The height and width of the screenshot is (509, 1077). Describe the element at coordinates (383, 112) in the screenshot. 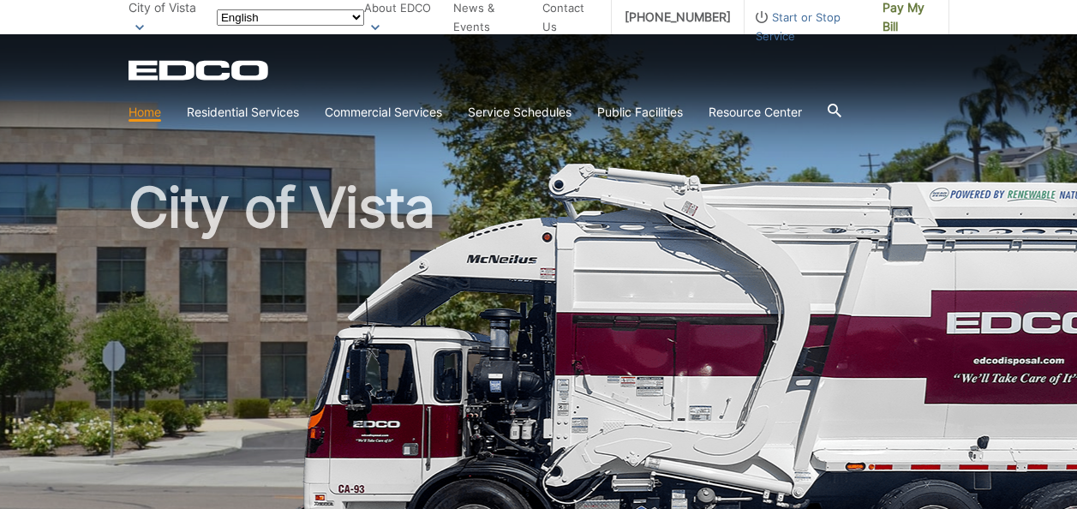

I see `a: Commercial Services` at that location.